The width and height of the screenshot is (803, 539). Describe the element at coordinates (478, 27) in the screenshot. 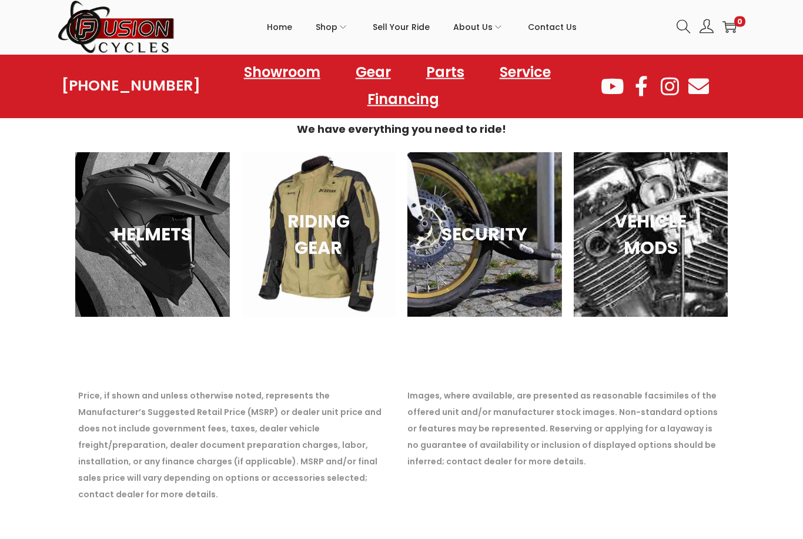

I see `a: About Us` at that location.